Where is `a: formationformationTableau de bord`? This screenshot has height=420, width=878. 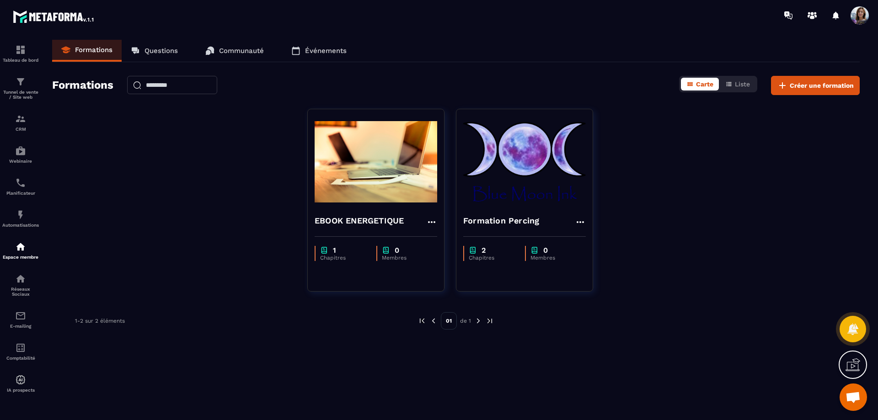
a: formationformationTableau de bord is located at coordinates (21, 54).